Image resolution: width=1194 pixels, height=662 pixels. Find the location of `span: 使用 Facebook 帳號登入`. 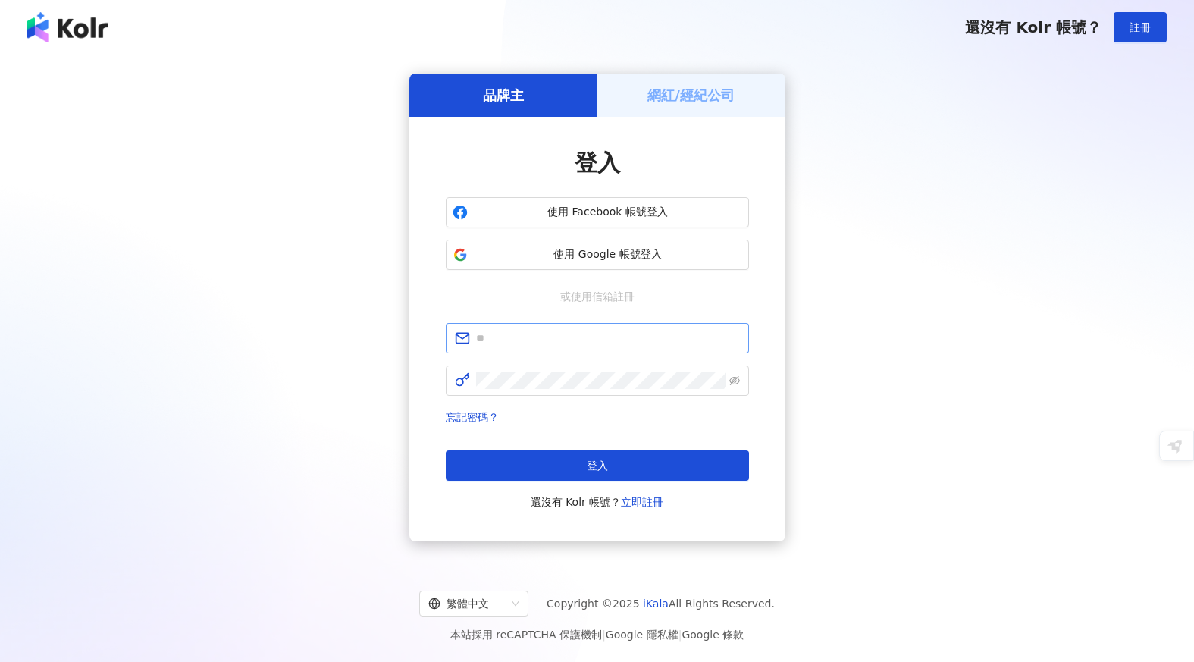

span: 使用 Facebook 帳號登入 is located at coordinates (608, 212).